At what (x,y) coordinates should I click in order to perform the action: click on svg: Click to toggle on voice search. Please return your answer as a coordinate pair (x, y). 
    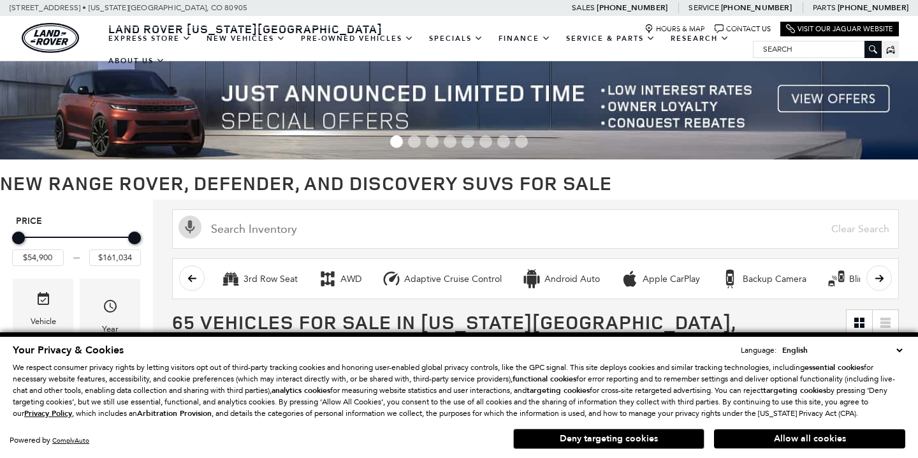
    Looking at the image, I should click on (190, 227).